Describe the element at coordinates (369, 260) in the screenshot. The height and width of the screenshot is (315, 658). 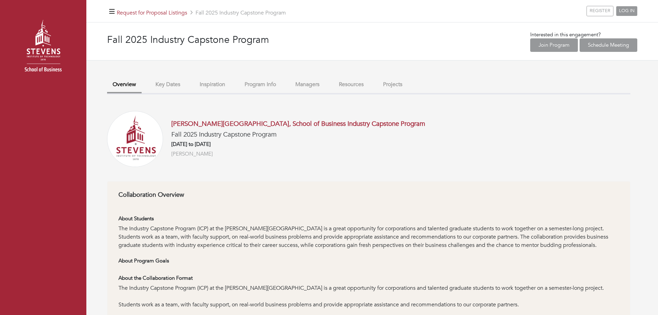
I see `h6: About Program Goals` at that location.